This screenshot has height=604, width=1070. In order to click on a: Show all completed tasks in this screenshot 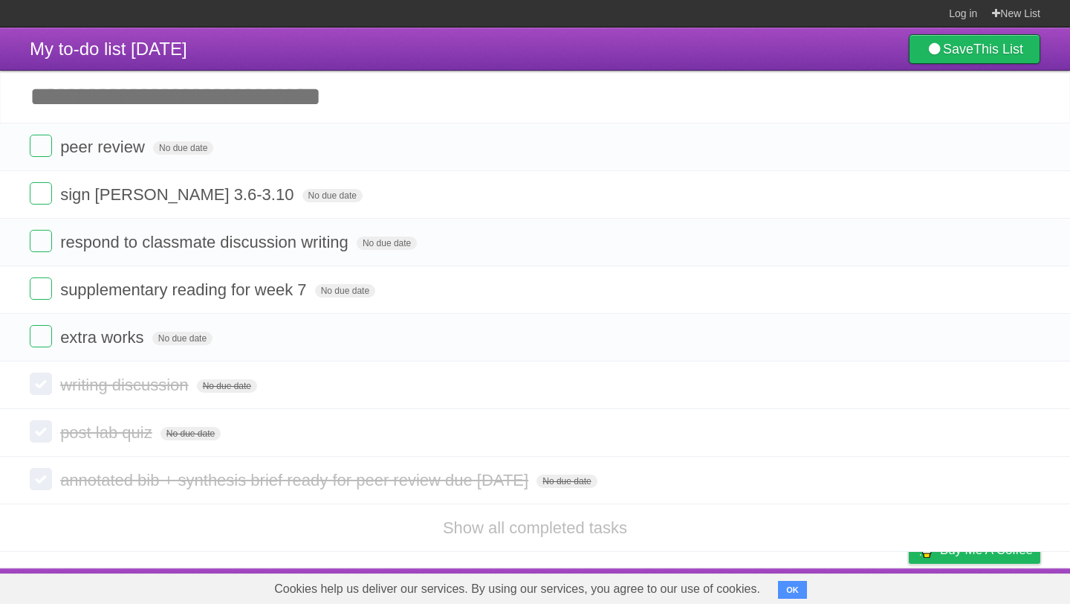, I will do `click(535, 527)`.